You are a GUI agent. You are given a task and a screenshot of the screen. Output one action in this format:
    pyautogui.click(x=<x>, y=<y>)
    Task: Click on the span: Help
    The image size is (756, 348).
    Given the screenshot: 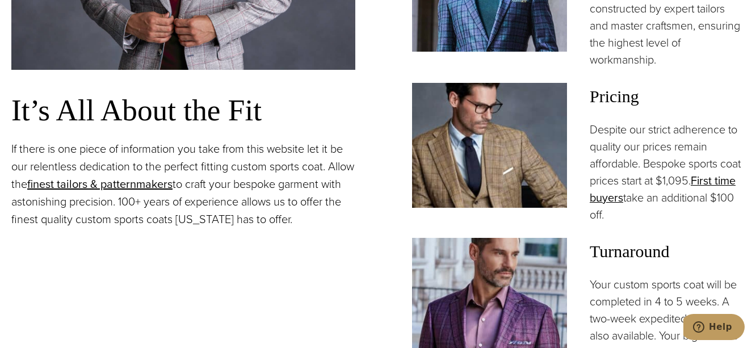 What is the action you would take?
    pyautogui.click(x=37, y=13)
    